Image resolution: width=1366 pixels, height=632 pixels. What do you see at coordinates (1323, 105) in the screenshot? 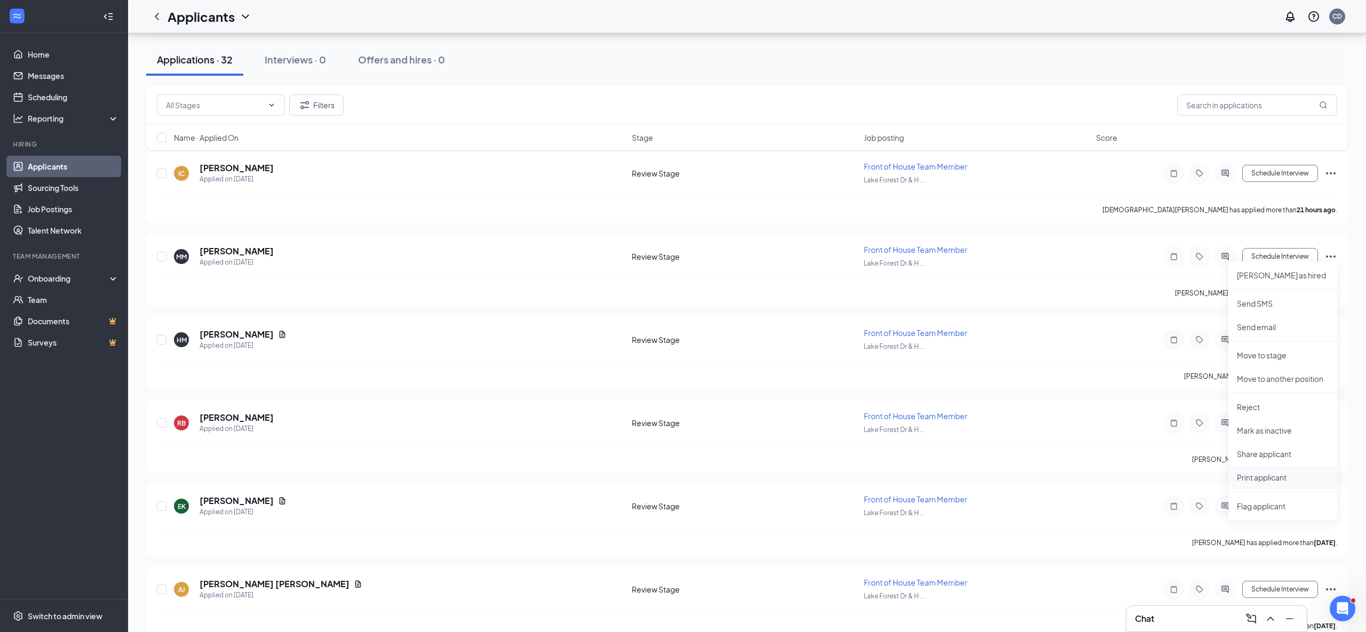
I see `svg: MagnifyingGlass` at bounding box center [1323, 105].